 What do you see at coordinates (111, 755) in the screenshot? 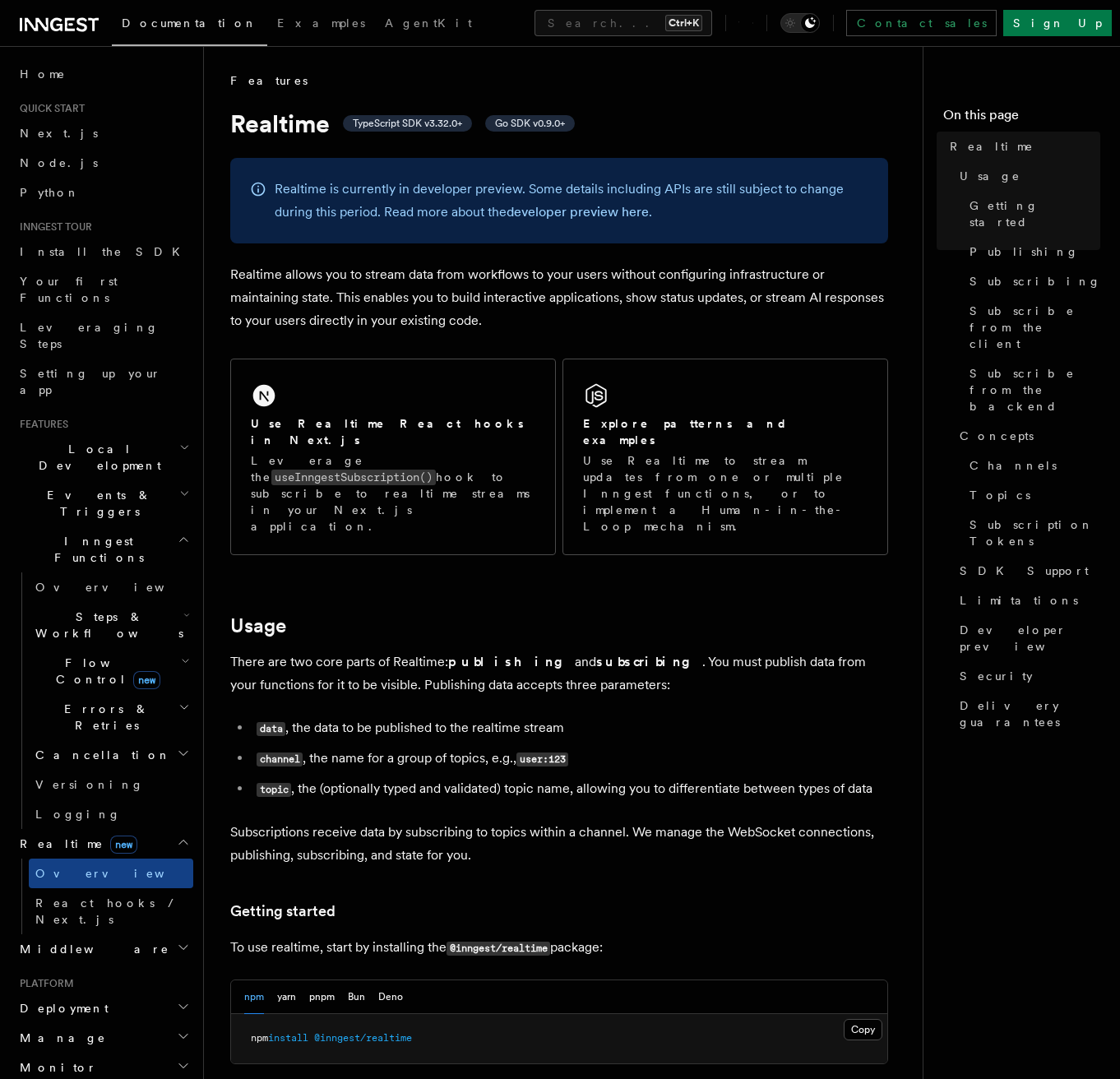
I see `button: Cancellation` at bounding box center [111, 755].